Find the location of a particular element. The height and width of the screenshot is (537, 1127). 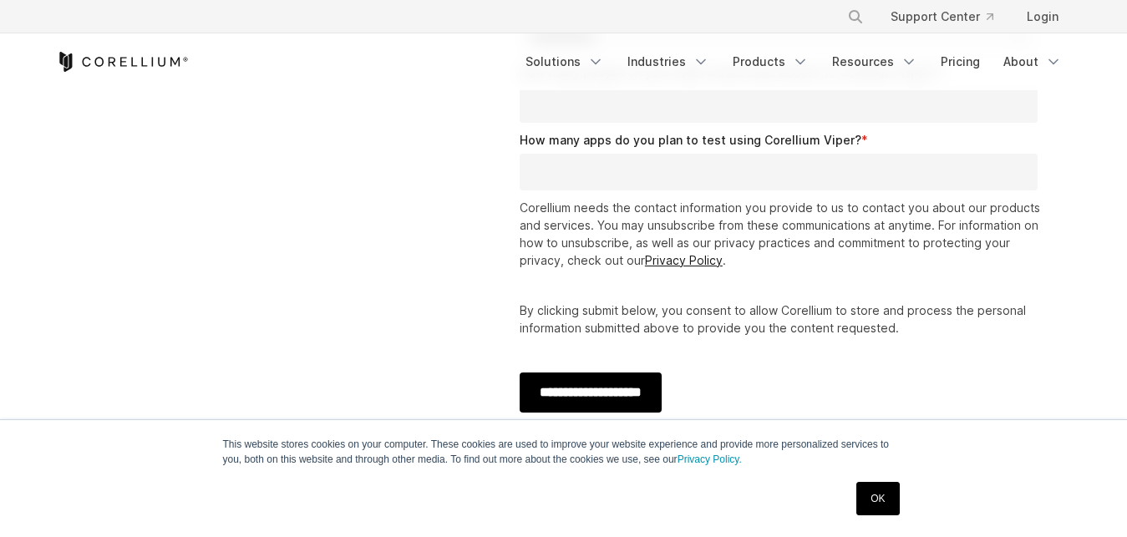

a: Login is located at coordinates (1043, 17).